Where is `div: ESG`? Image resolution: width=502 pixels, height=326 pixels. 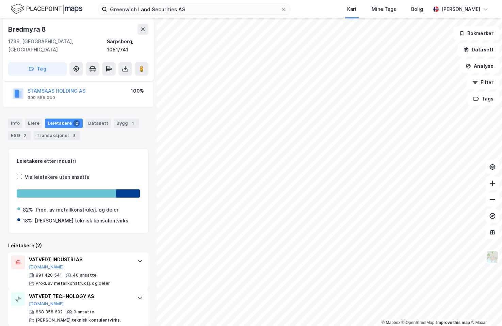 div: ESG is located at coordinates (19, 135).